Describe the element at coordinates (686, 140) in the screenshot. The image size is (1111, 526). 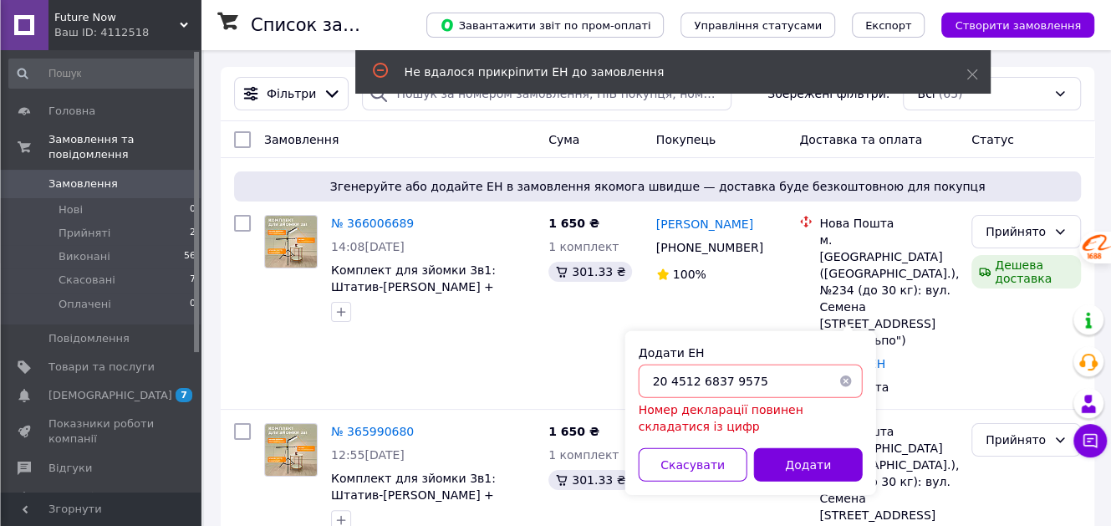
I see `span: Покупець` at that location.